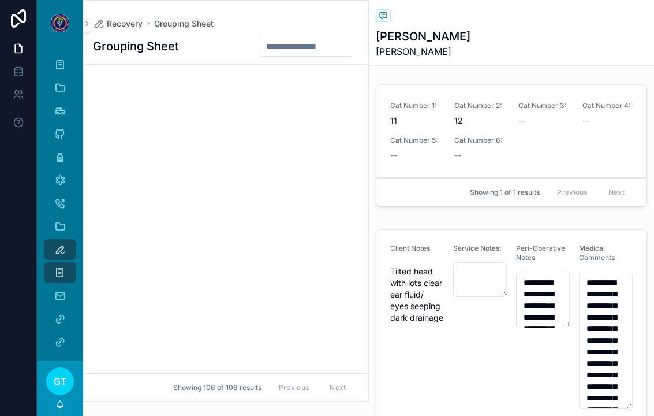  What do you see at coordinates (505, 192) in the screenshot?
I see `span: Showing 1 of 1 results` at bounding box center [505, 192].